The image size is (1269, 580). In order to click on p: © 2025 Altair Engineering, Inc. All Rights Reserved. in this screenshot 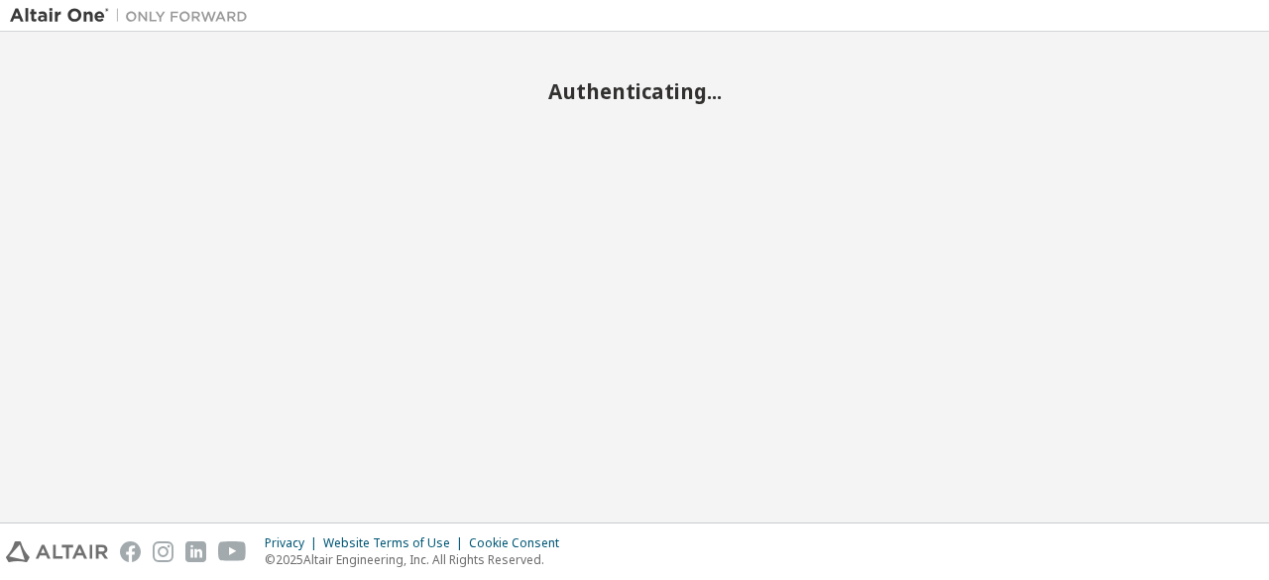, I will do `click(417, 559)`.